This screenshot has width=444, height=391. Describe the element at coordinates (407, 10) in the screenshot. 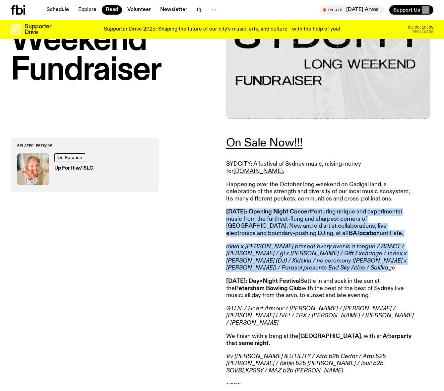

I see `span: Support Us` at that location.